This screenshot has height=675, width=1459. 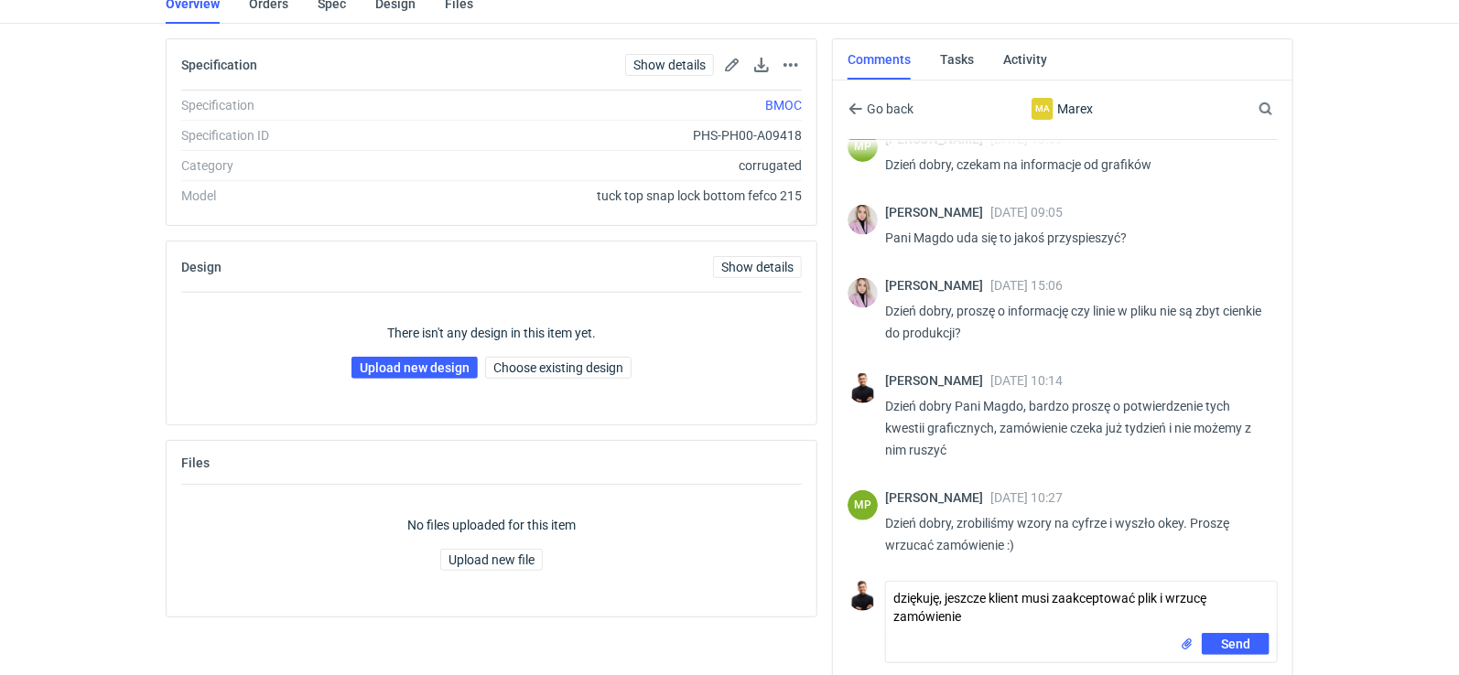 I want to click on a: BMOC, so click(x=783, y=105).